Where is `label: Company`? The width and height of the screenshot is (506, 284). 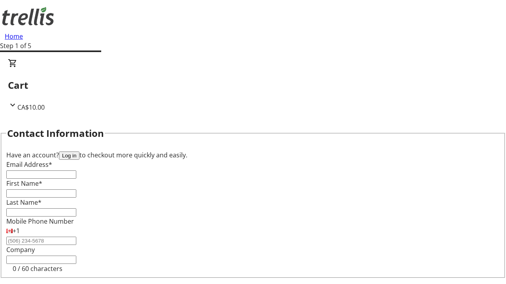
label: Company is located at coordinates (21, 250).